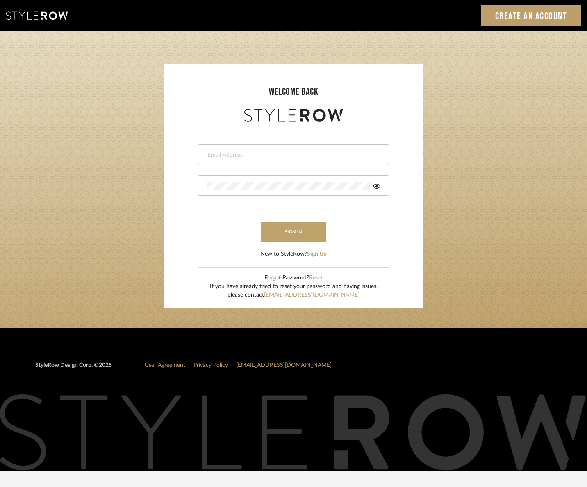  What do you see at coordinates (294, 232) in the screenshot?
I see `button: sign in` at bounding box center [294, 232].